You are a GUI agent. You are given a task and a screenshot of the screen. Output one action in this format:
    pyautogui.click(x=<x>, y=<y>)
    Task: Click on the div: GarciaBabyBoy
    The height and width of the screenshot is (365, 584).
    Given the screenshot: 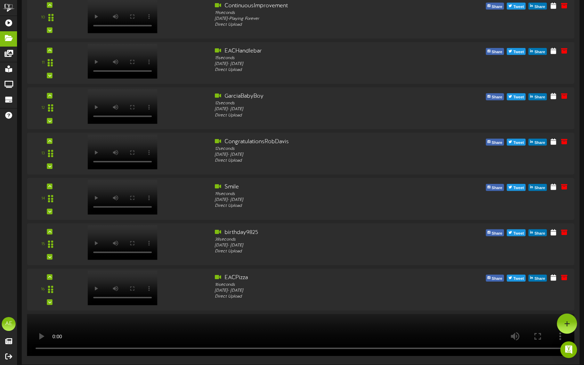 What is the action you would take?
    pyautogui.click(x=324, y=96)
    